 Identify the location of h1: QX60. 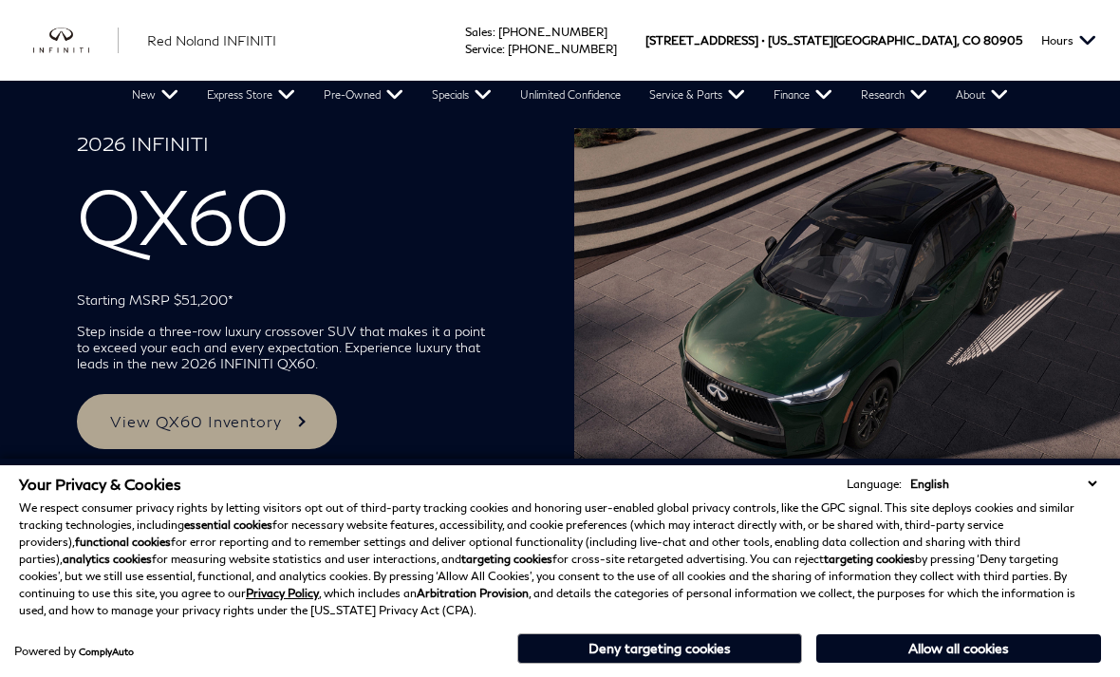
(289, 204).